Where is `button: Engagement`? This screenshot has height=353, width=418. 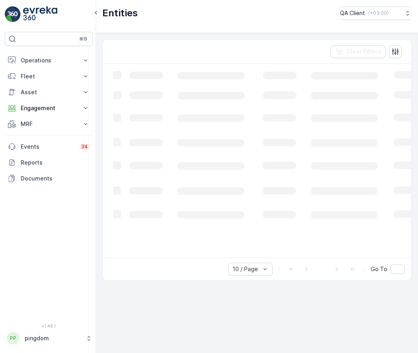
button: Engagement is located at coordinates (49, 108).